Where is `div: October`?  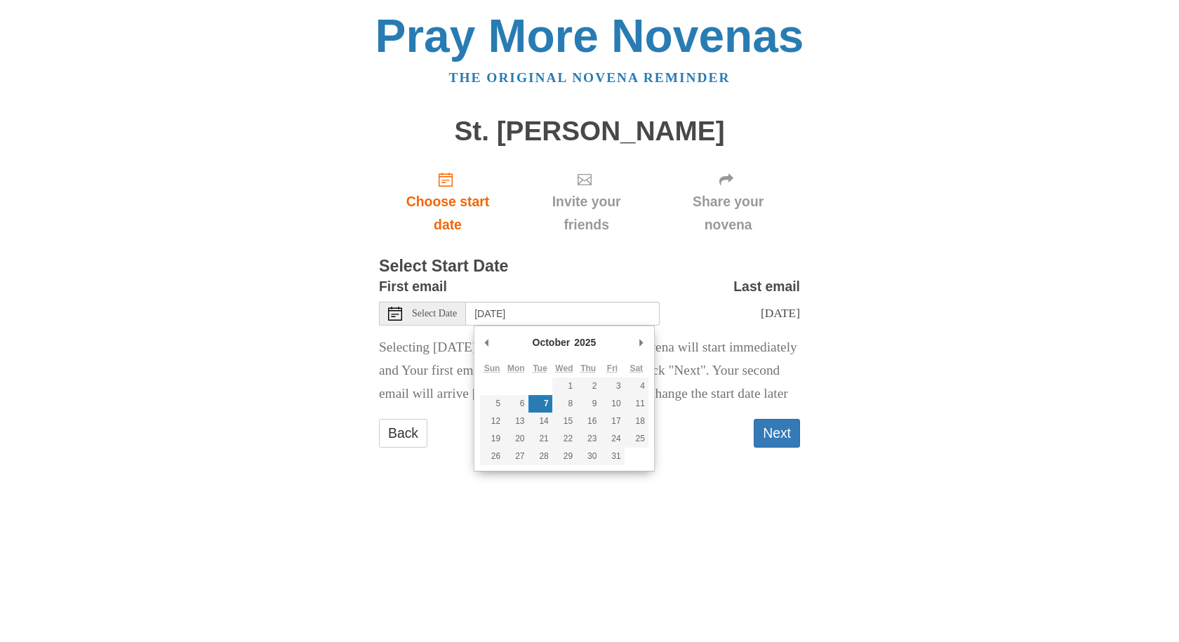
div: October is located at coordinates (552, 343).